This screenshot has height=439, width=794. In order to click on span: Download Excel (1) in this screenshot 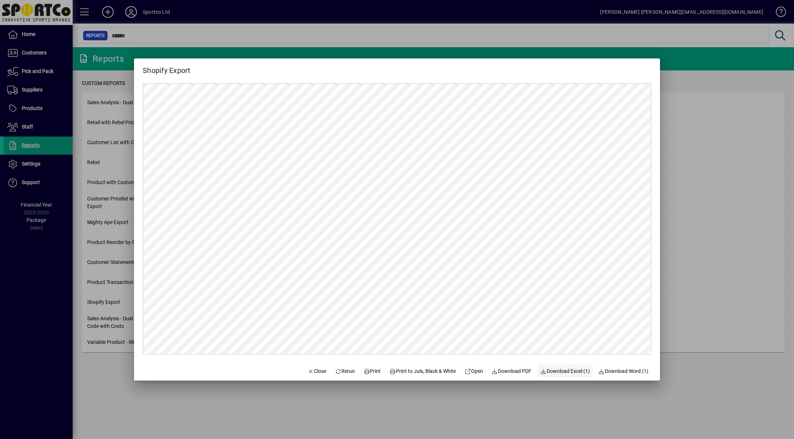, I will do `click(565, 371)`.